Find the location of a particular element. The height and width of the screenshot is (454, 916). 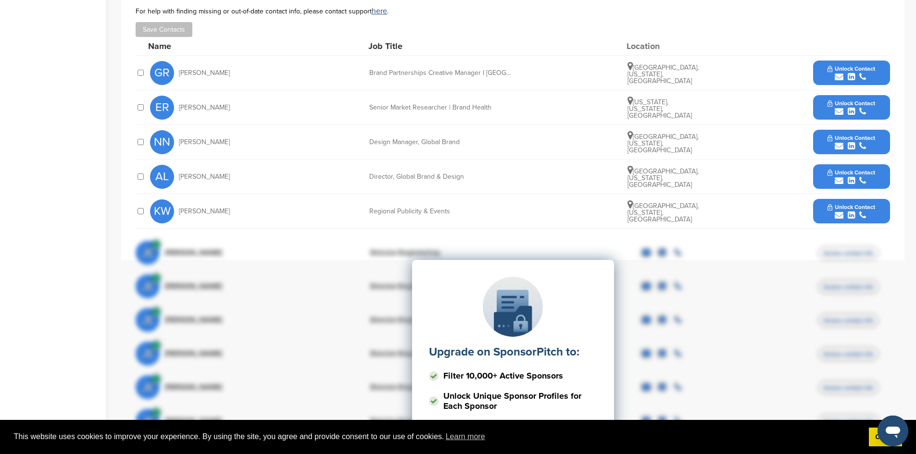

div: Design Manager, Global Brand is located at coordinates (441, 142).